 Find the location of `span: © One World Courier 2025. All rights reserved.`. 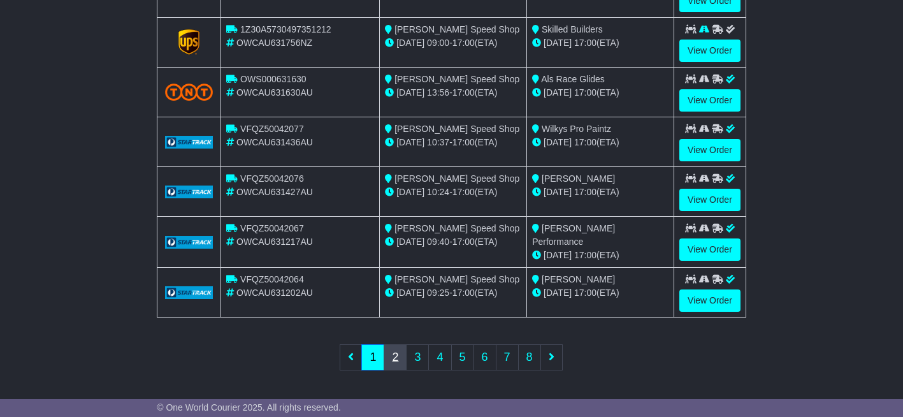

span: © One World Courier 2025. All rights reserved. is located at coordinates (248, 407).